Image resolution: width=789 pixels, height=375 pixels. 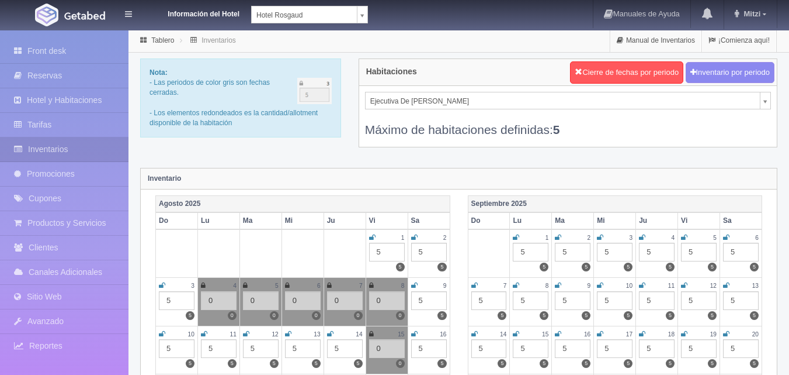 I want to click on small: 19, so click(x=713, y=334).